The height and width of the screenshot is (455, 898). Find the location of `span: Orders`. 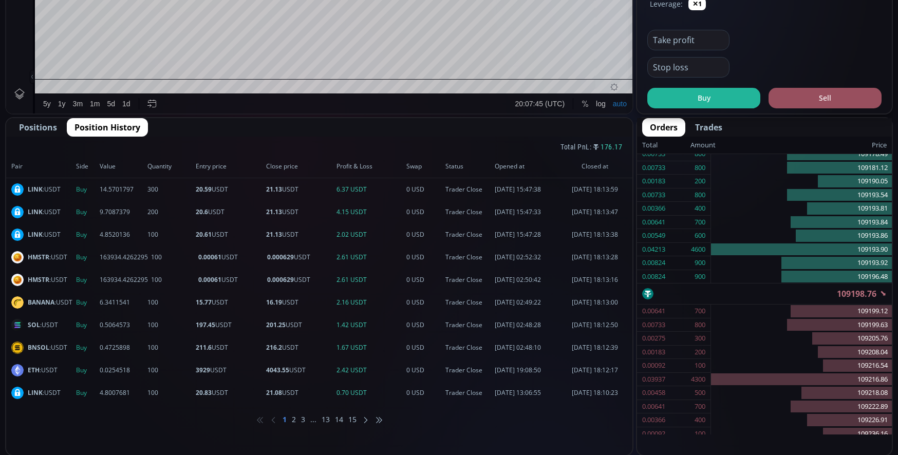

span: Orders is located at coordinates (664, 127).